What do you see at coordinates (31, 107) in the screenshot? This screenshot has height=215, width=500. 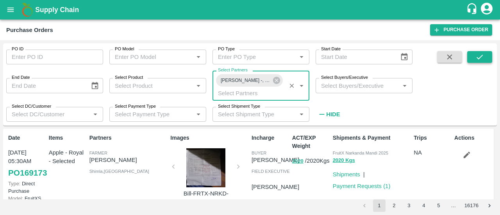 I see `label: Select DC/Customer` at bounding box center [31, 107].